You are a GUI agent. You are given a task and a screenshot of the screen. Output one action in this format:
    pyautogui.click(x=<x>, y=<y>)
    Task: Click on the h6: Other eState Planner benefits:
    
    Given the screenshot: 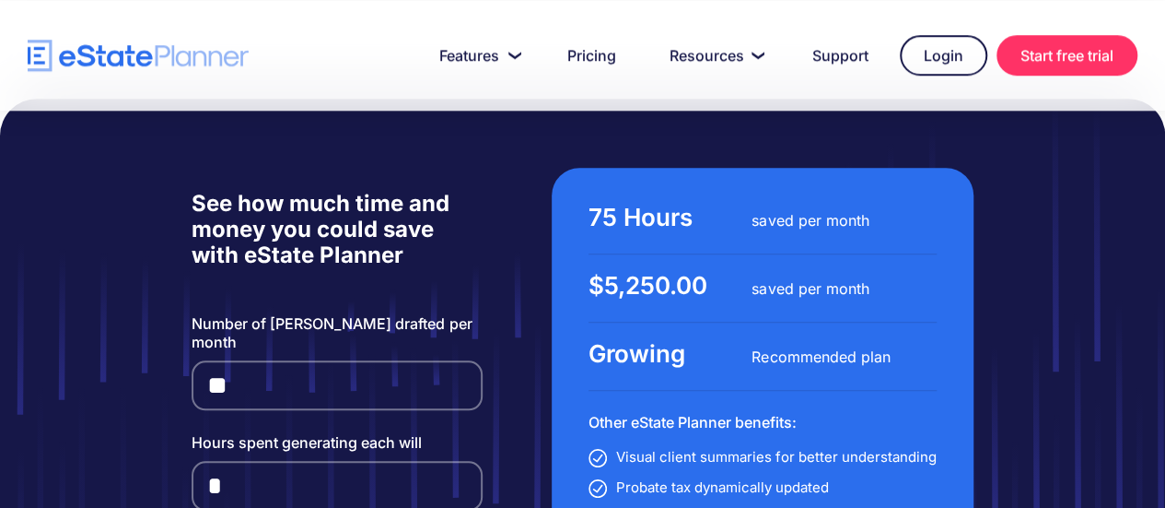 What is the action you would take?
    pyautogui.click(x=763, y=422)
    